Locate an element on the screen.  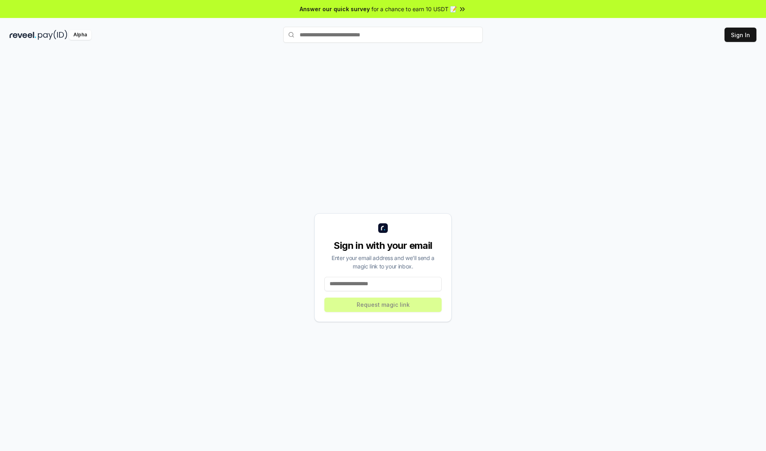
img: pay_id is located at coordinates (53, 35).